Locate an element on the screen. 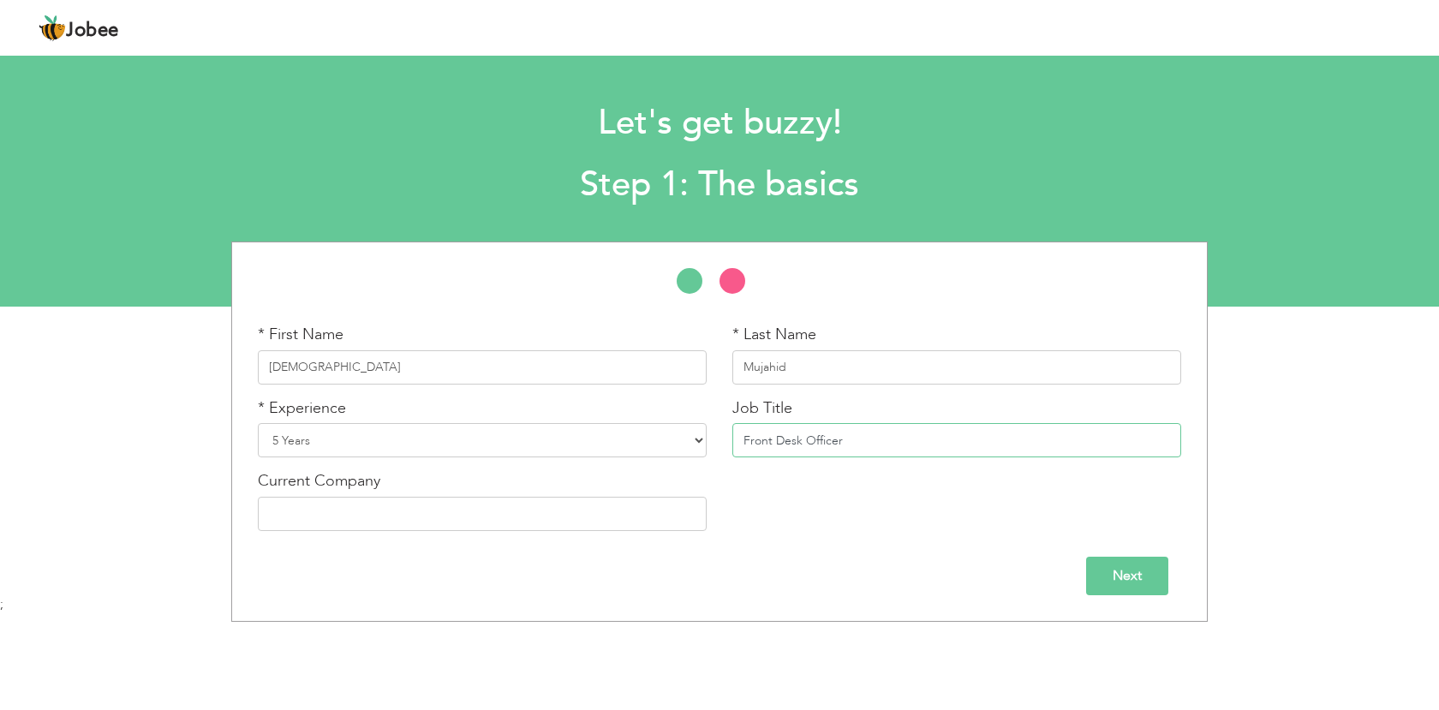 The width and height of the screenshot is (1439, 710). label: * Experience is located at coordinates (301, 408).